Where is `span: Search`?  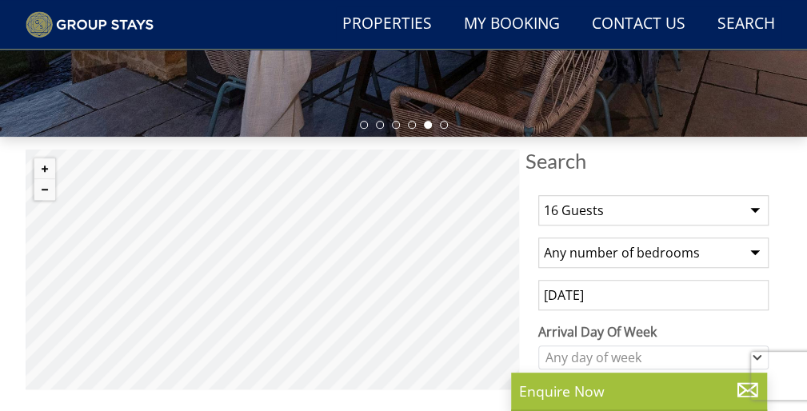 span: Search is located at coordinates (654, 161).